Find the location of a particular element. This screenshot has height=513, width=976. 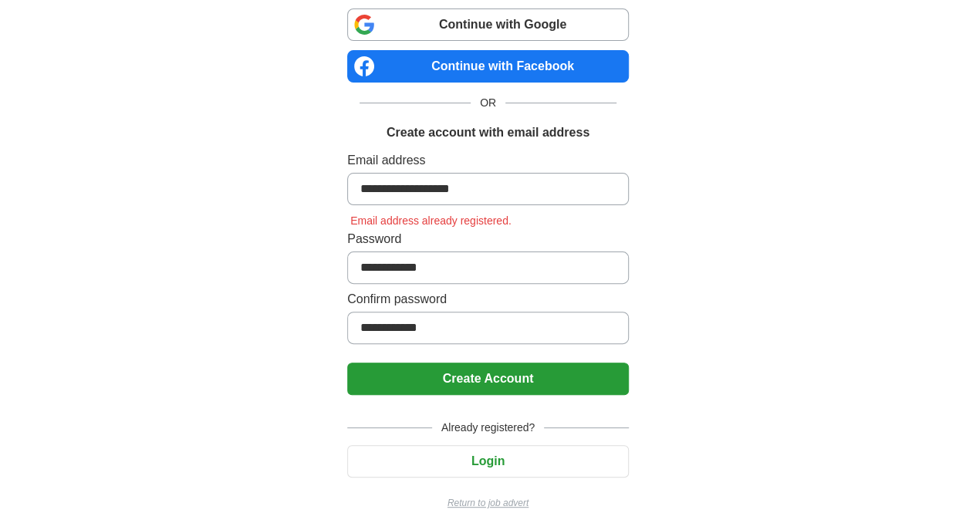

a: Login is located at coordinates (488, 461).